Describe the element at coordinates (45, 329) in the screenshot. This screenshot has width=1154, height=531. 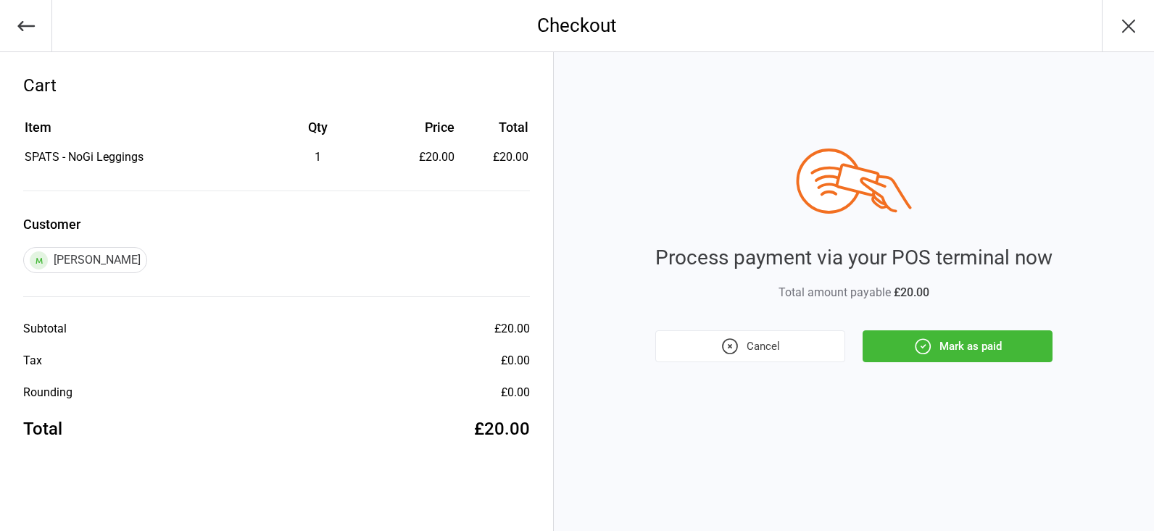
I see `div: Subtotal` at that location.